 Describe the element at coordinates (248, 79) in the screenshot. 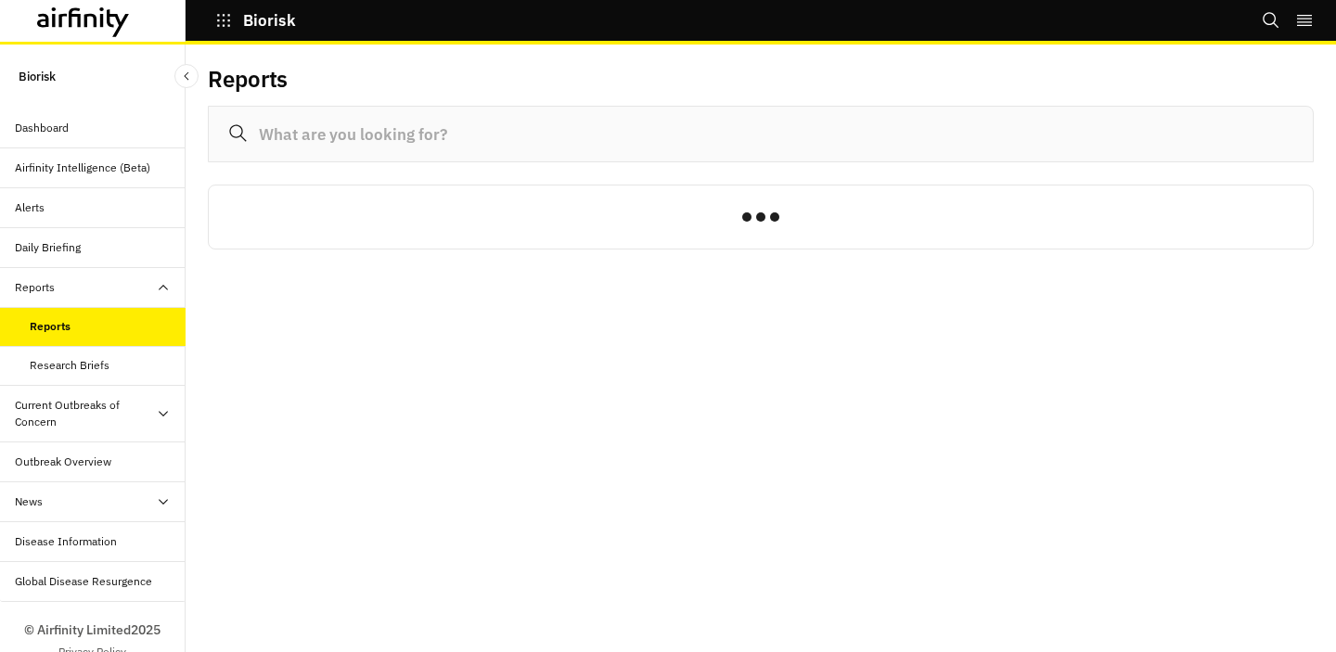

I see `h2: Reports` at that location.